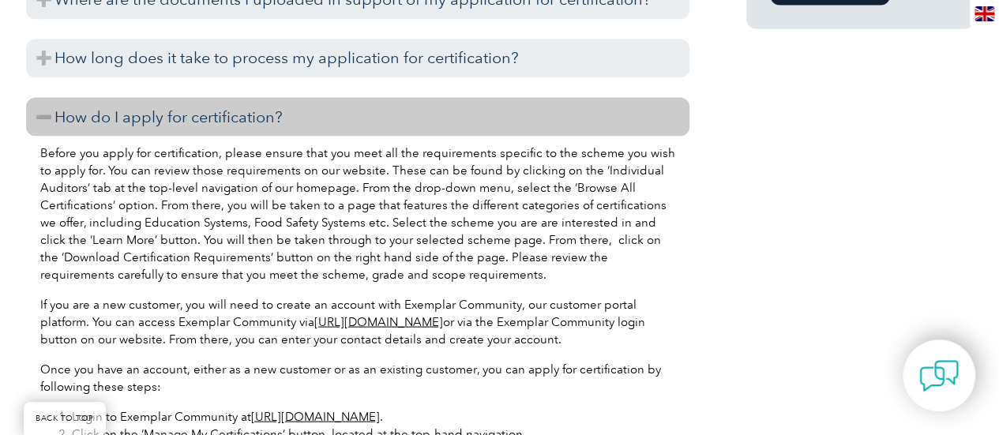 The width and height of the screenshot is (999, 435). I want to click on p: Once you have an account, either as a new customer or as an existing customer, you can apply for ..., so click(358, 377).